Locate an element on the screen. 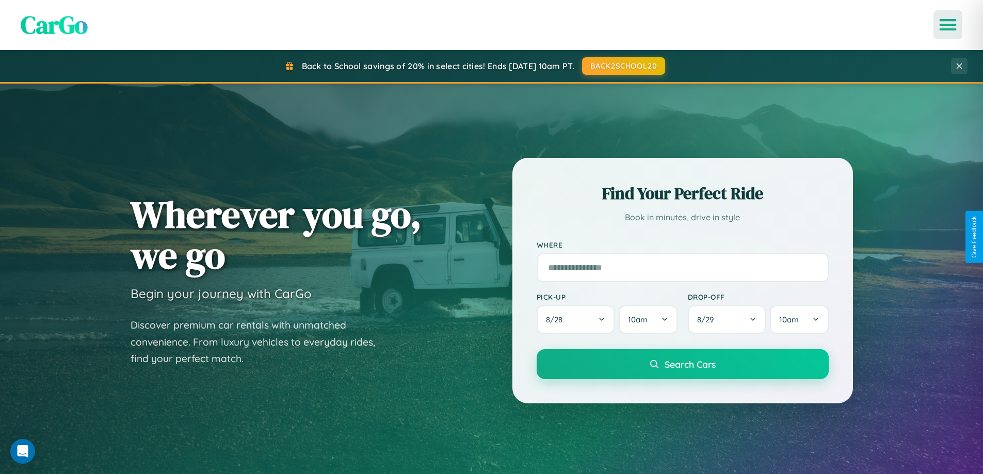 The height and width of the screenshot is (474, 983). p: Book in minutes, drive in style is located at coordinates (683, 217).